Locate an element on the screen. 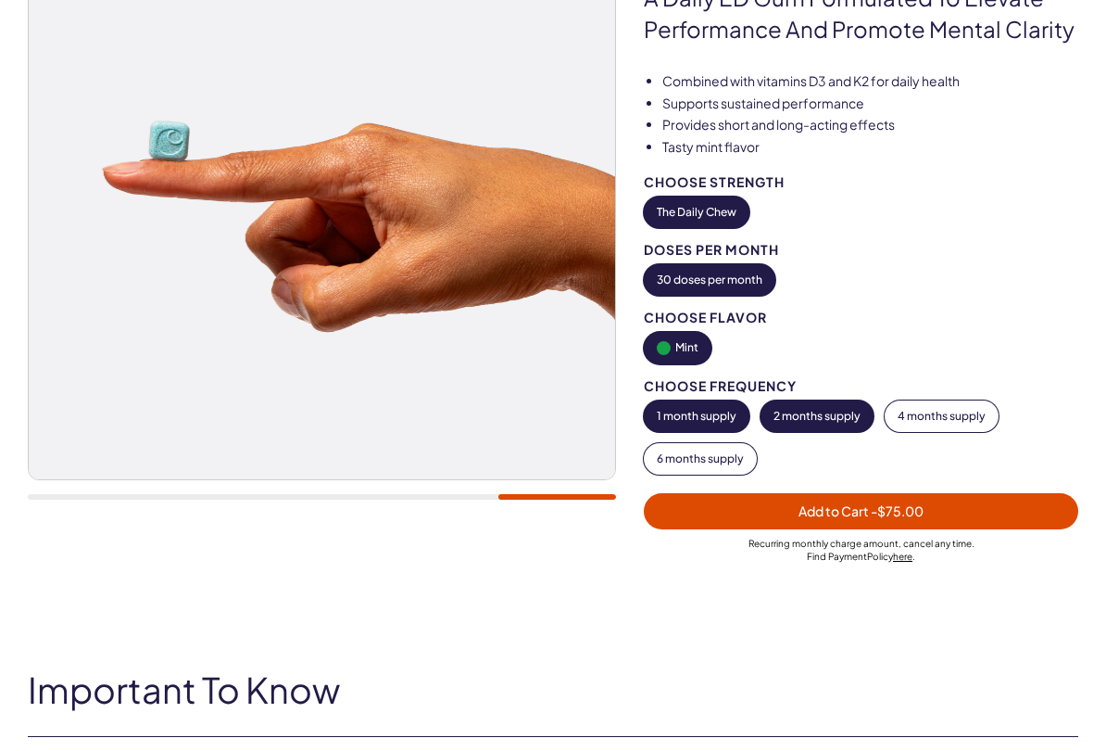  div: Doses per Month is located at coordinates (861, 249).